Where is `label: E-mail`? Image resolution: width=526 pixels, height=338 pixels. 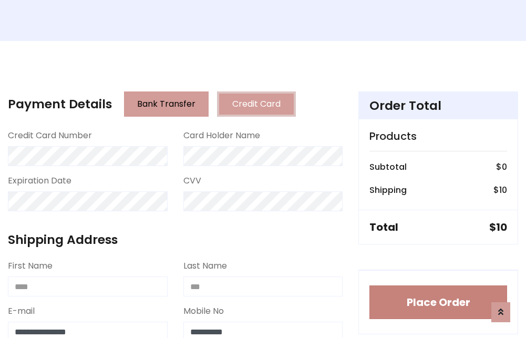
label: E-mail is located at coordinates (21, 311).